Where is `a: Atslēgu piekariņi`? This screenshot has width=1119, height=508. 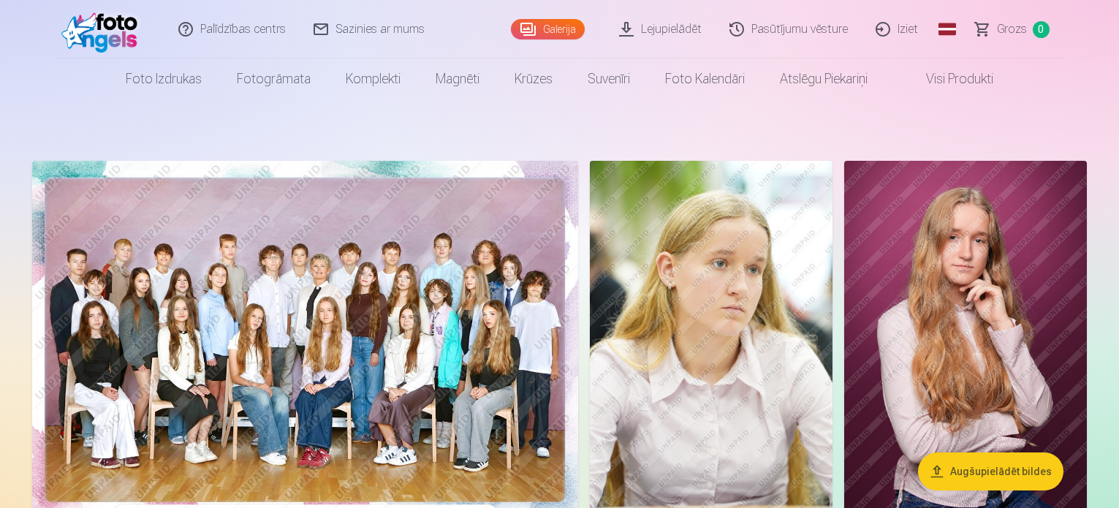
a: Atslēgu piekariņi is located at coordinates (824, 79).